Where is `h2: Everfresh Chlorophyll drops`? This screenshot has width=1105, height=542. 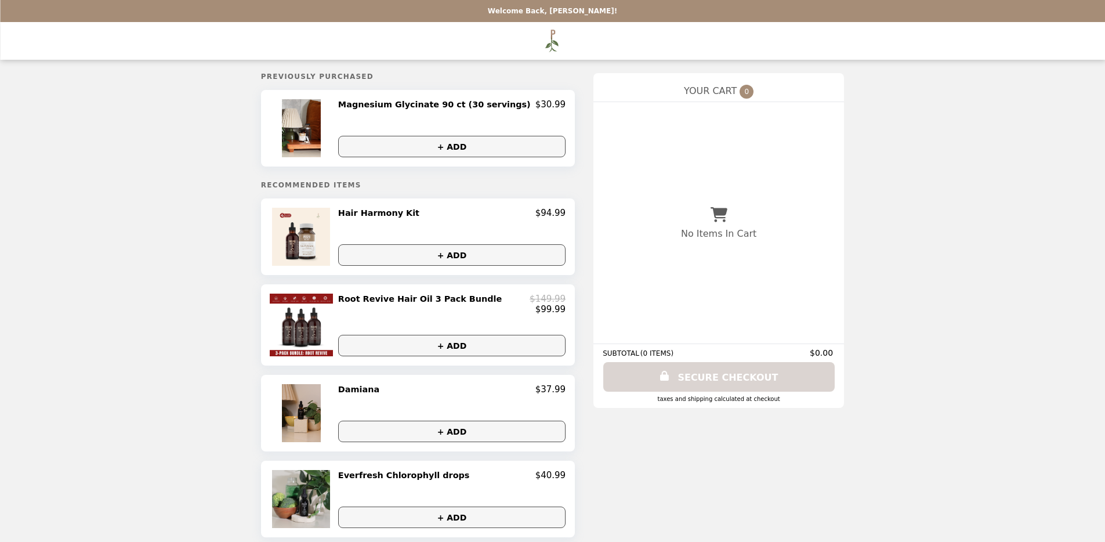
h2: Everfresh Chlorophyll drops is located at coordinates (406, 475).